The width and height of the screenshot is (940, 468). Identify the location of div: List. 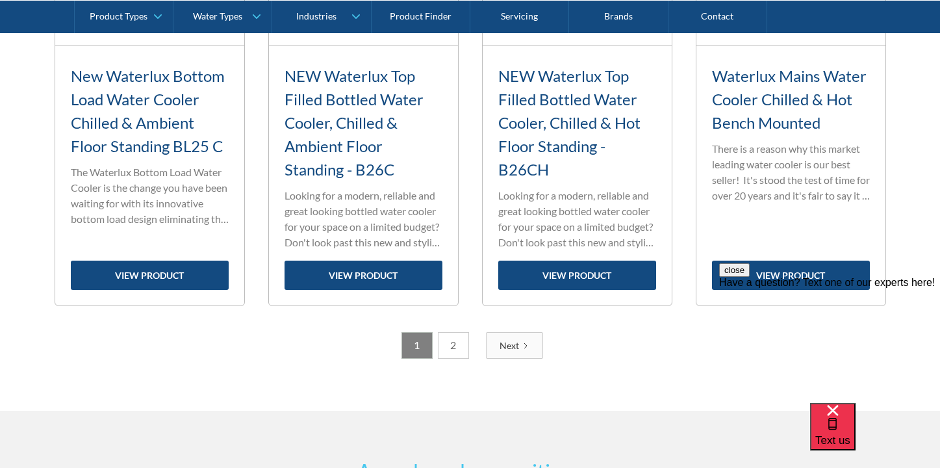
(470, 345).